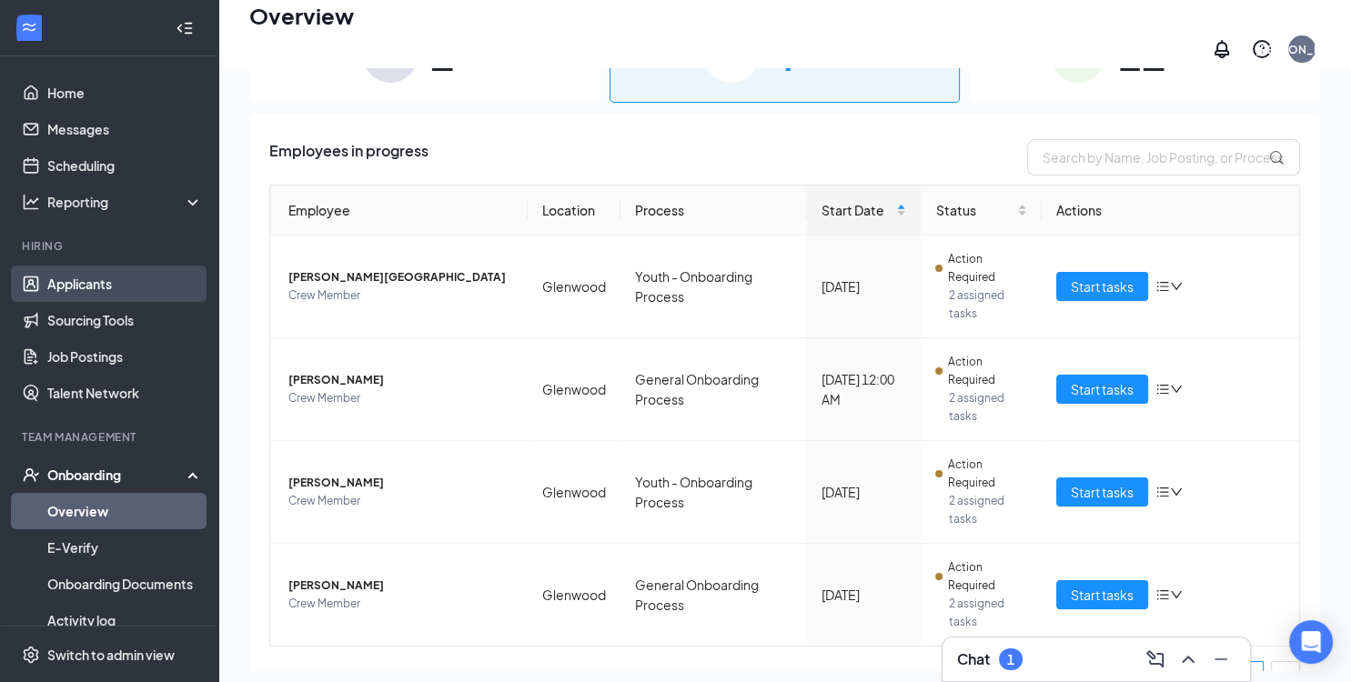 This screenshot has width=1351, height=682. What do you see at coordinates (185, 28) in the screenshot?
I see `svg: Collapse` at bounding box center [185, 28].